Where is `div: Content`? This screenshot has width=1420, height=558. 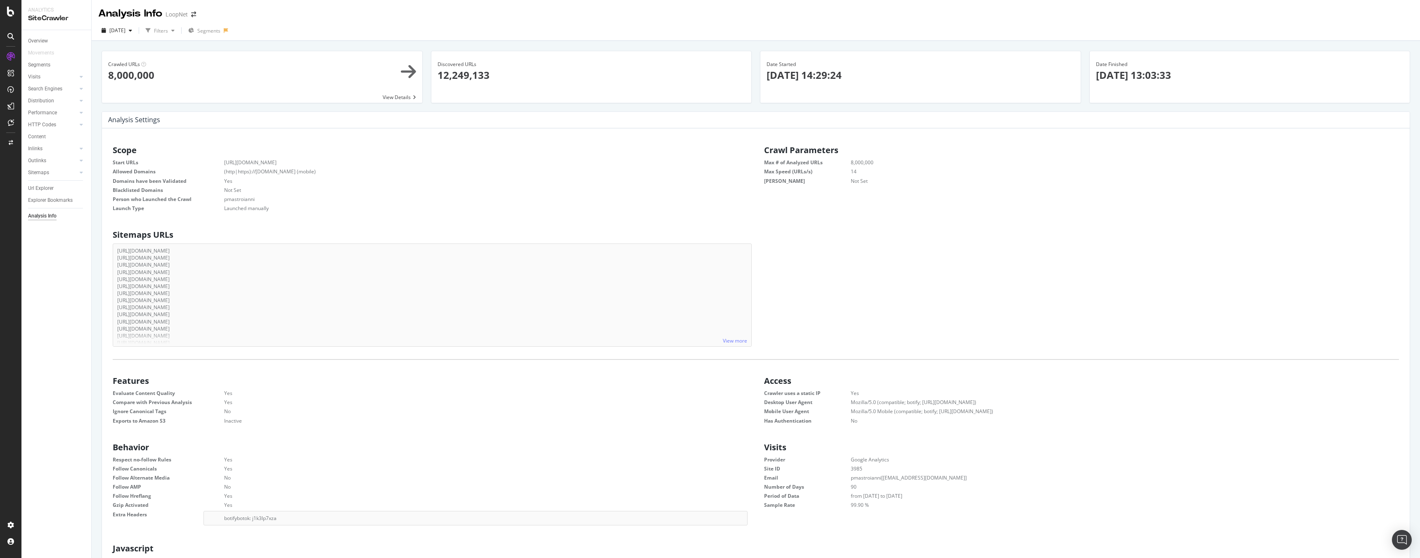
div: Content is located at coordinates (37, 137).